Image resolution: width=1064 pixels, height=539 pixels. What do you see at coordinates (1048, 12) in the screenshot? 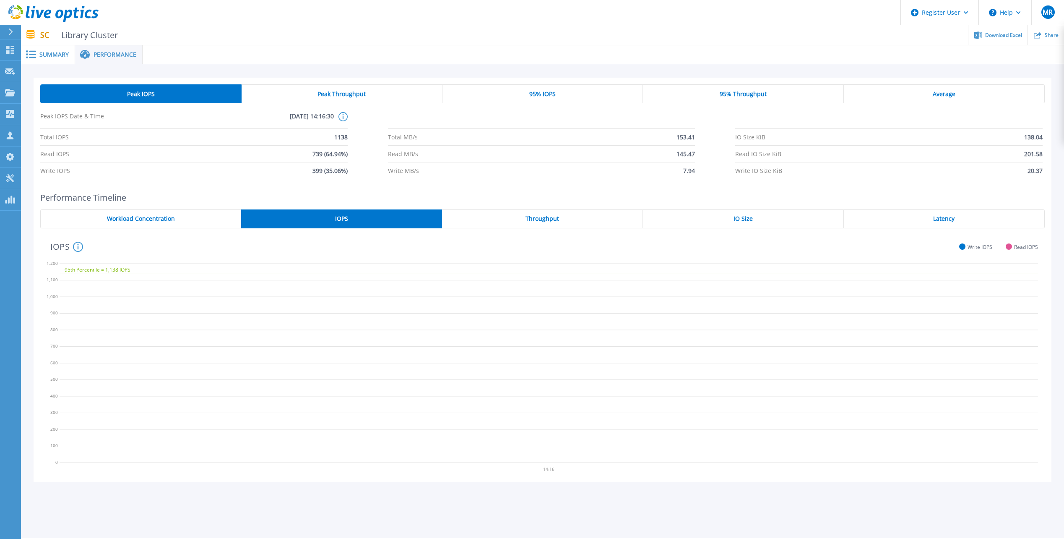
I see `span: MR` at bounding box center [1048, 12].